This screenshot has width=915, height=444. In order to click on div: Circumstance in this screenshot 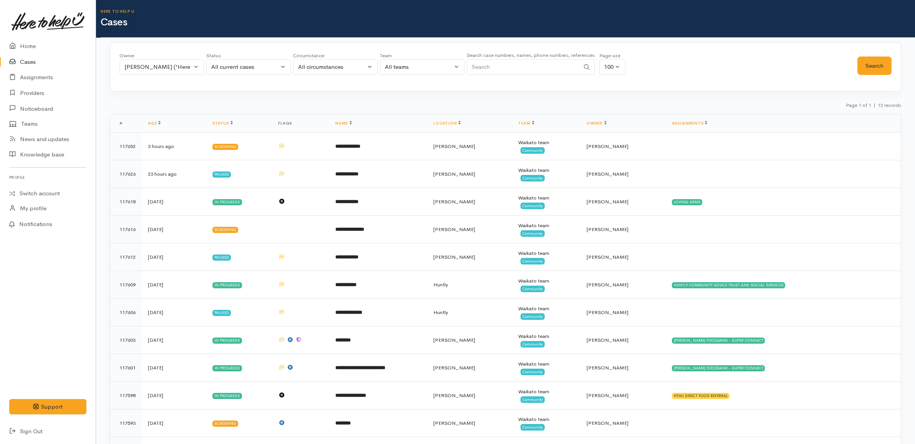, I will do `click(335, 56)`.